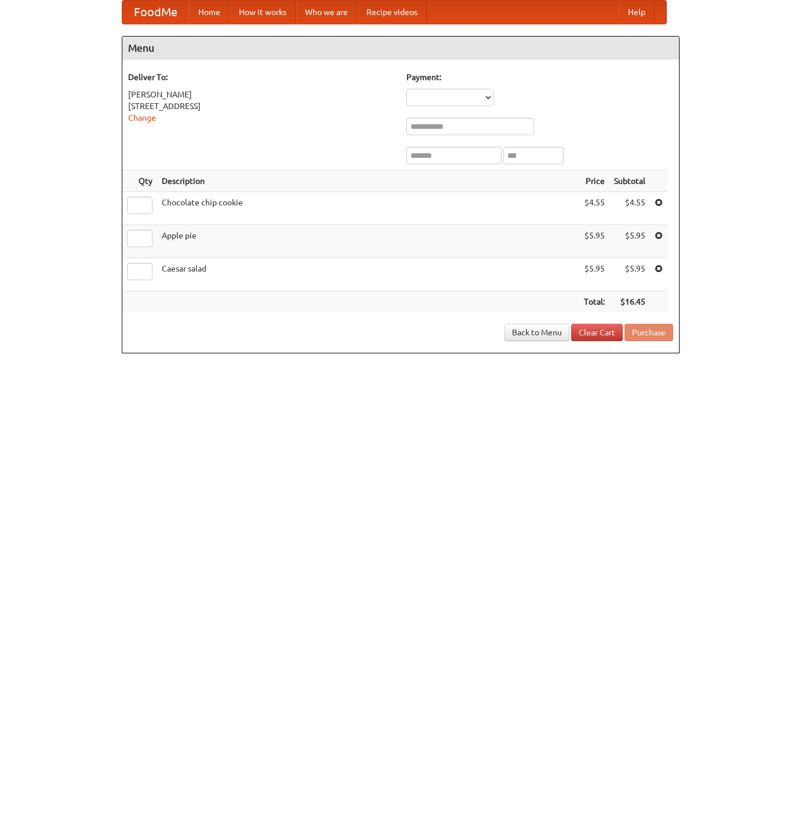 Image resolution: width=788 pixels, height=821 pixels. What do you see at coordinates (595, 302) in the screenshot?
I see `th: Total:` at bounding box center [595, 302].